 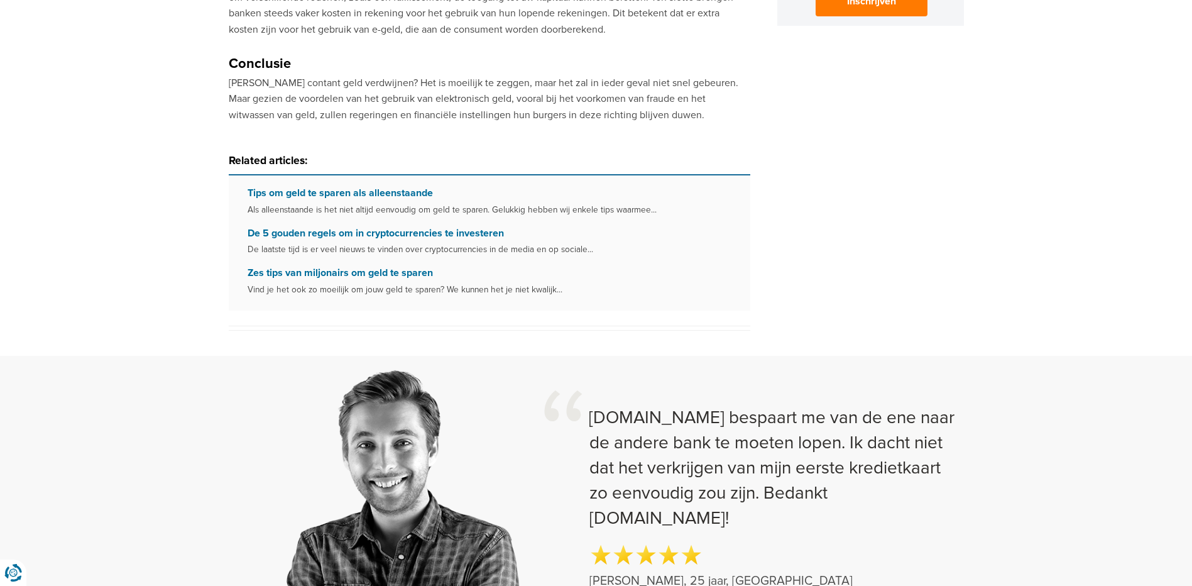 I want to click on small: Als alleenstaande is het niet altijd eenvoudig om geld te sparen. Gelukkig hebben wij enkele tips..., so click(x=452, y=209).